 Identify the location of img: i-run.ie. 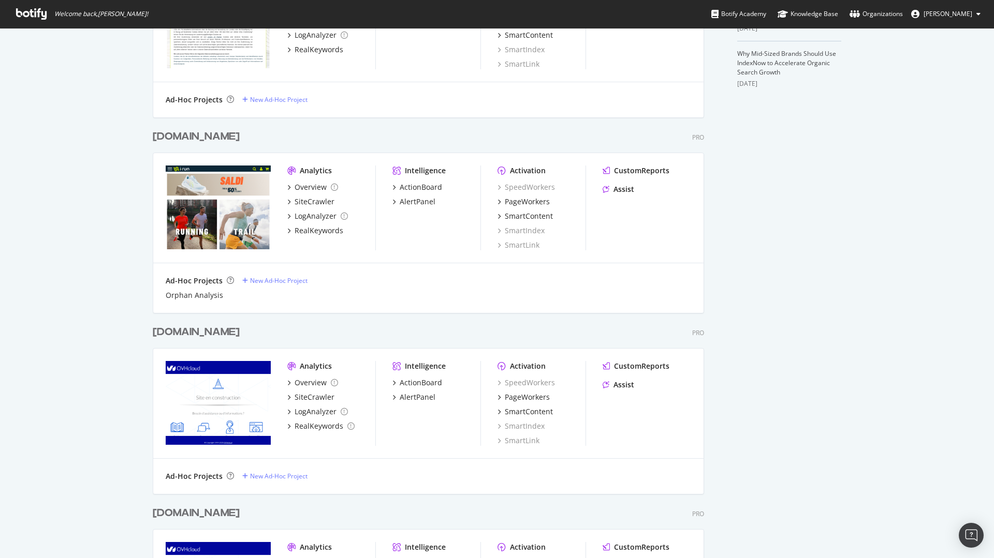
(218, 403).